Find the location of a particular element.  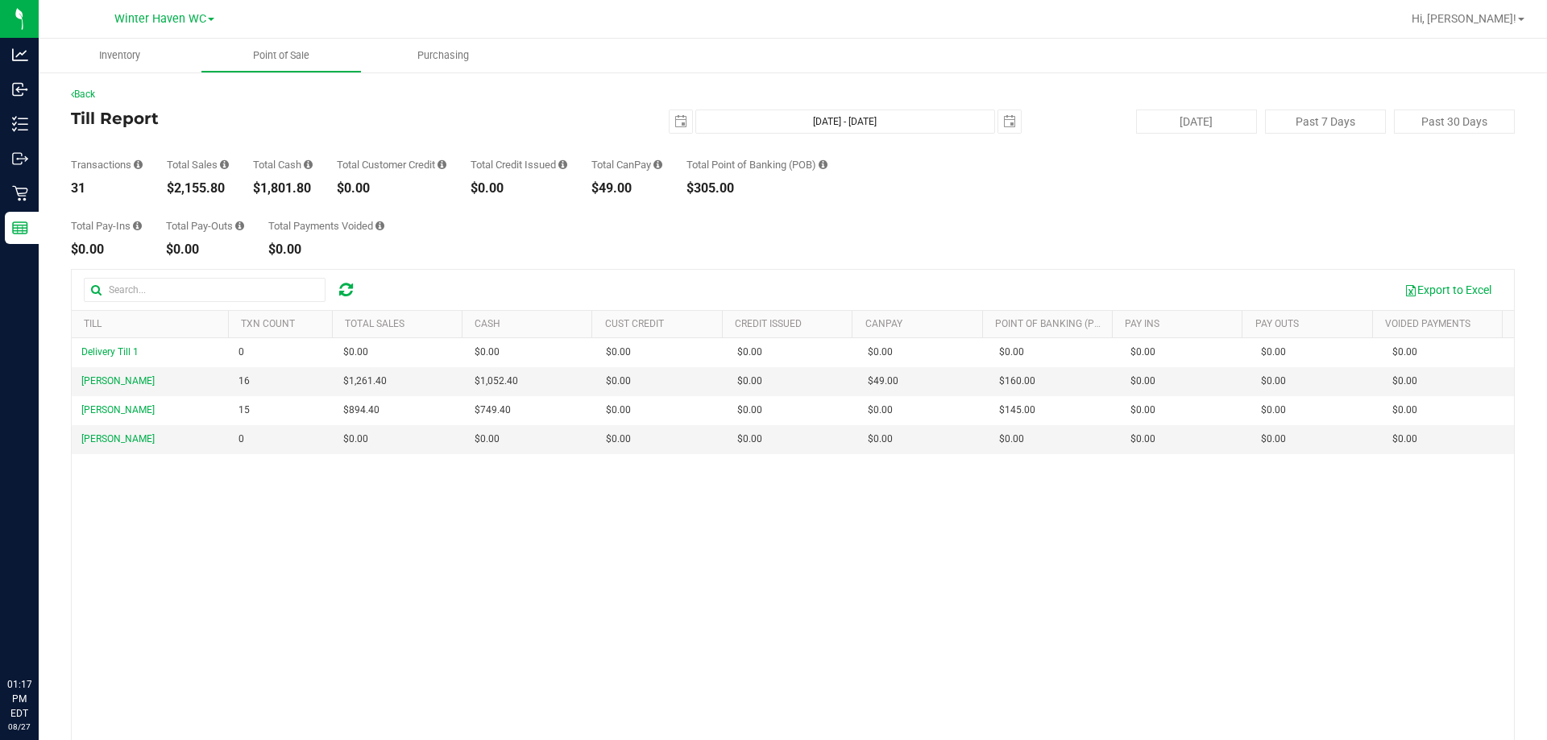

span: 16 is located at coordinates (244, 381).